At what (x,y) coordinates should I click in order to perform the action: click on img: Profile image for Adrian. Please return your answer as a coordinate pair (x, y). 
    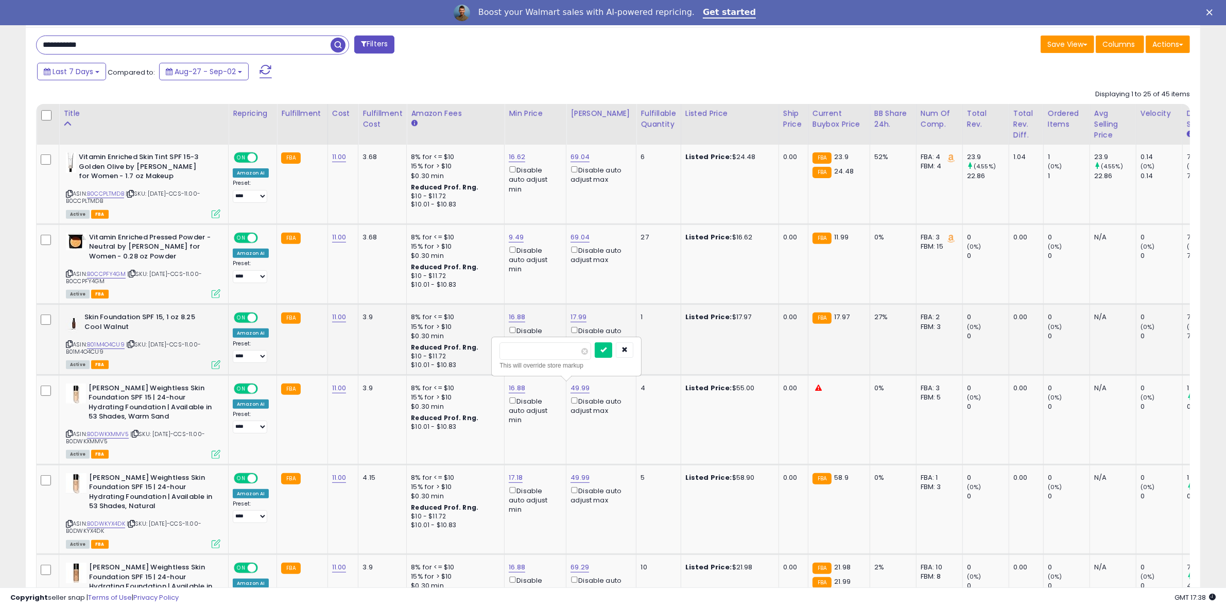
    Looking at the image, I should click on (462, 13).